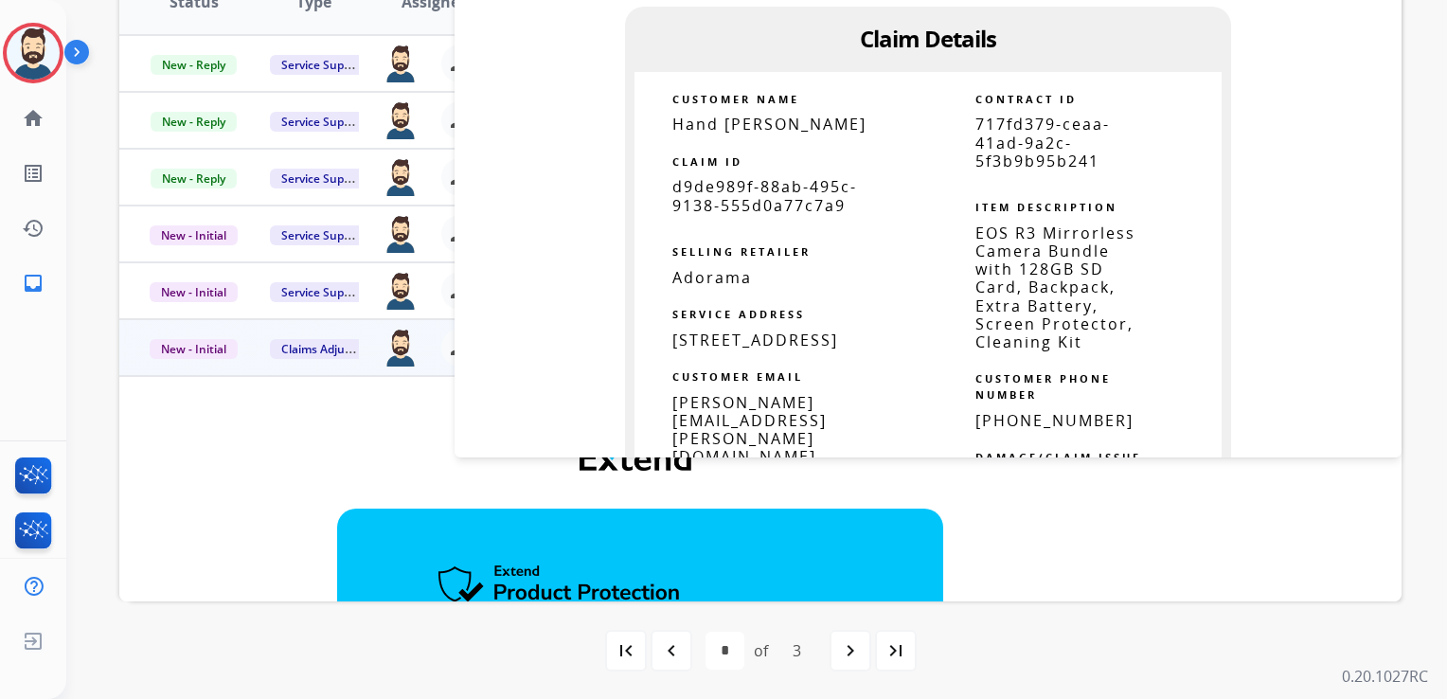  What do you see at coordinates (896, 650) in the screenshot?
I see `mat-icon: last_page` at bounding box center [896, 650].